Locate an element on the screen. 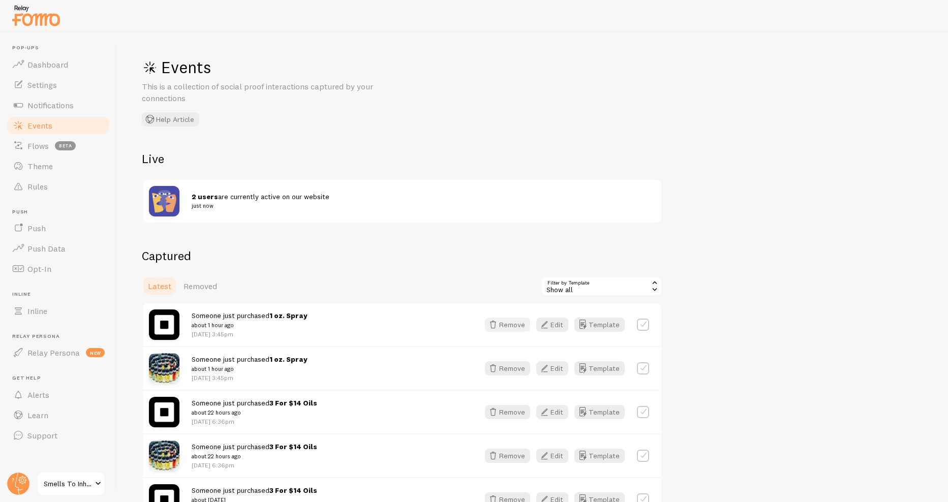 The height and width of the screenshot is (502, 948). a: Settings is located at coordinates (58, 85).